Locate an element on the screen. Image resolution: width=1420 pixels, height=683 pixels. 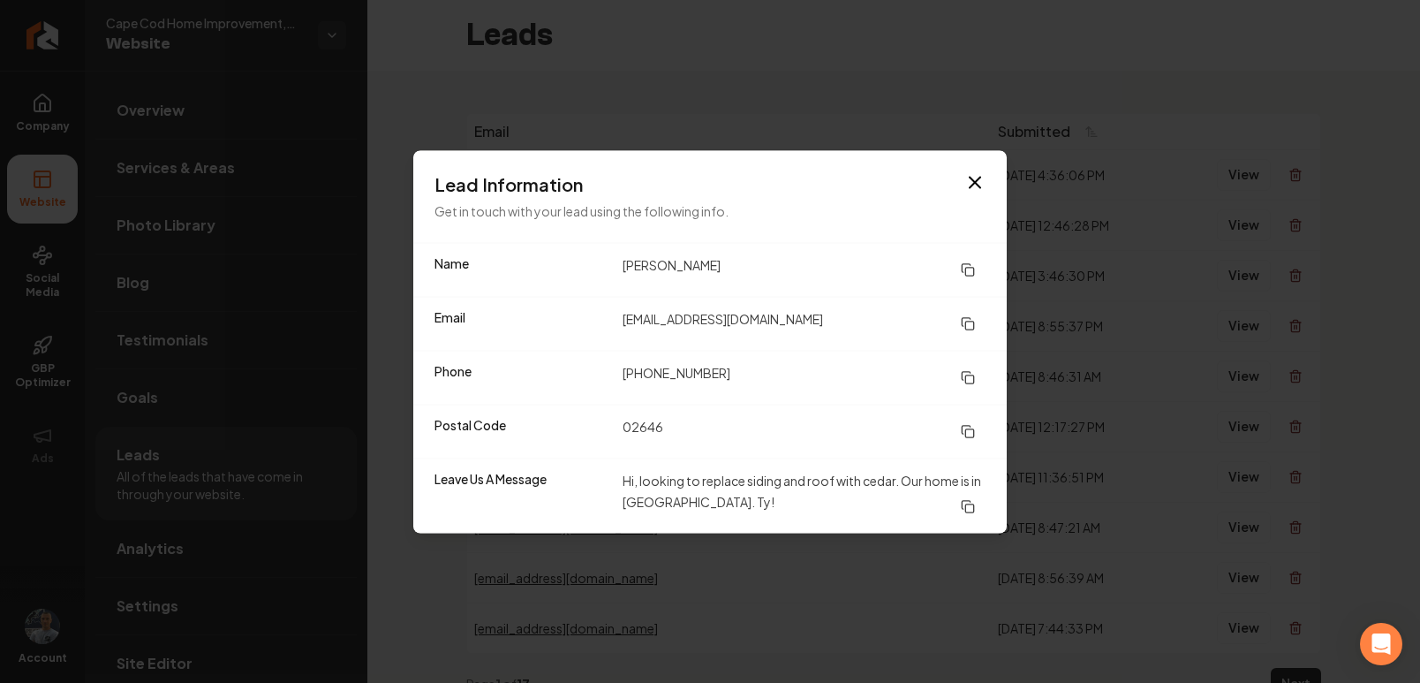
p: Get in touch with your lead using the following info. is located at coordinates (710, 210).